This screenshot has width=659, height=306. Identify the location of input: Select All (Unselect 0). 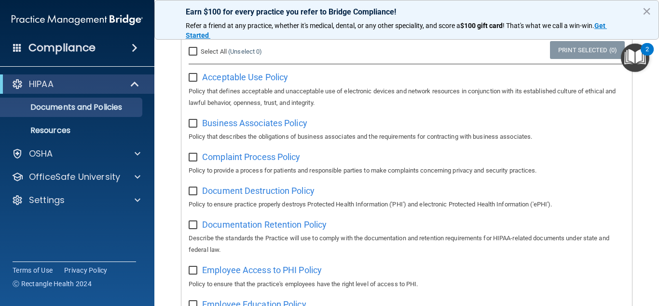
(194, 52).